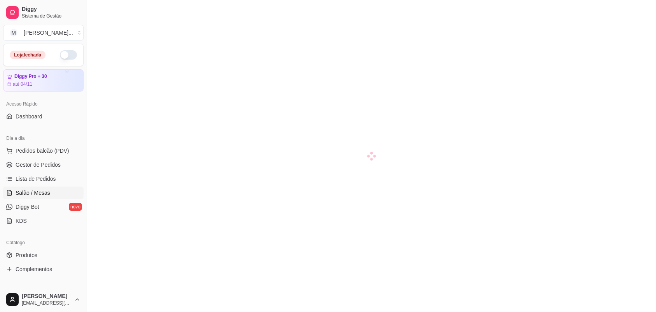 Image resolution: width=656 pixels, height=312 pixels. I want to click on span: Diggy Bot, so click(27, 207).